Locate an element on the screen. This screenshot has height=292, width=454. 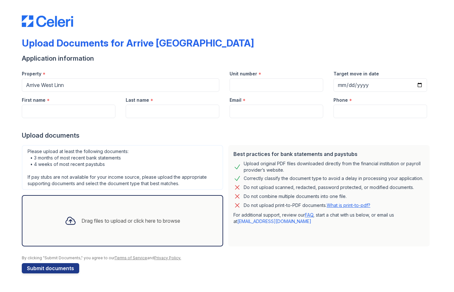
button: Submit documents is located at coordinates (50, 268).